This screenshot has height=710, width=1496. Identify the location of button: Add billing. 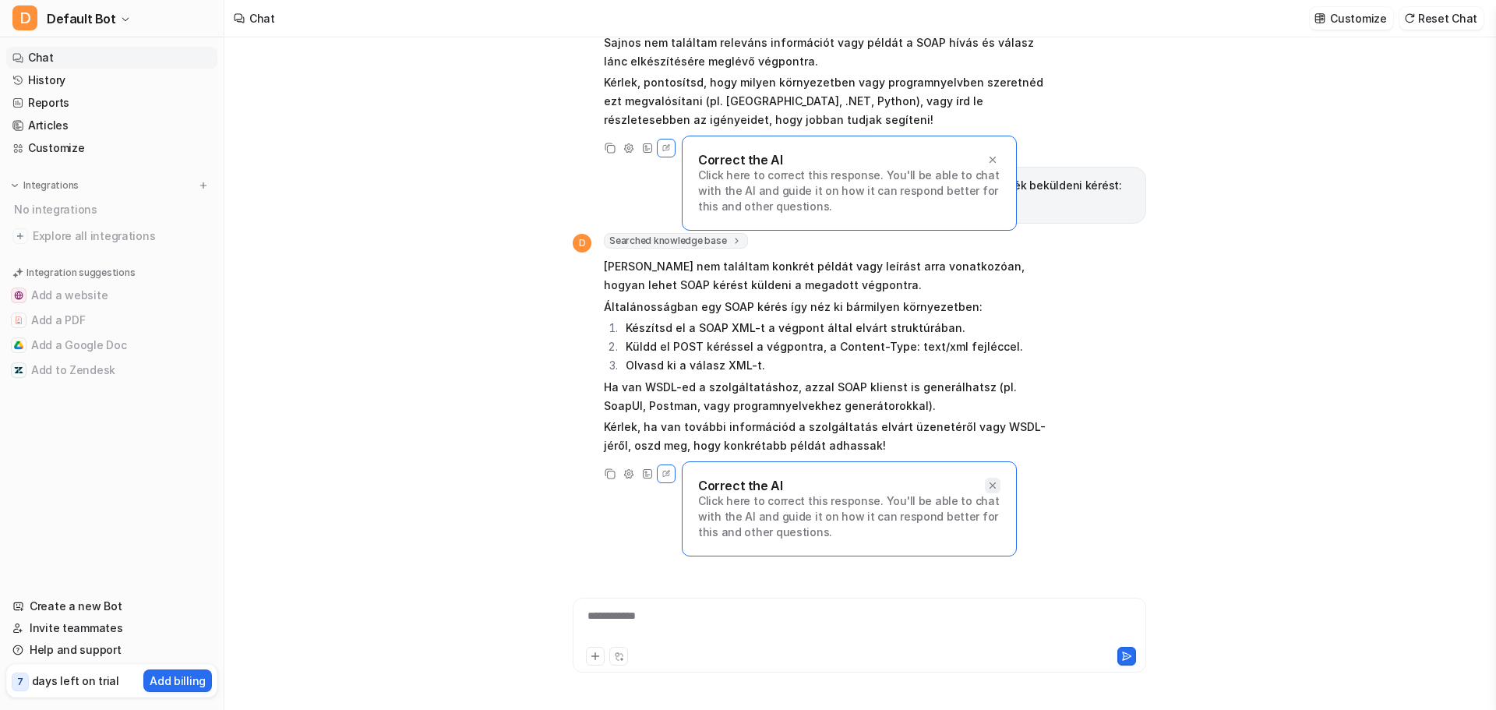
(178, 680).